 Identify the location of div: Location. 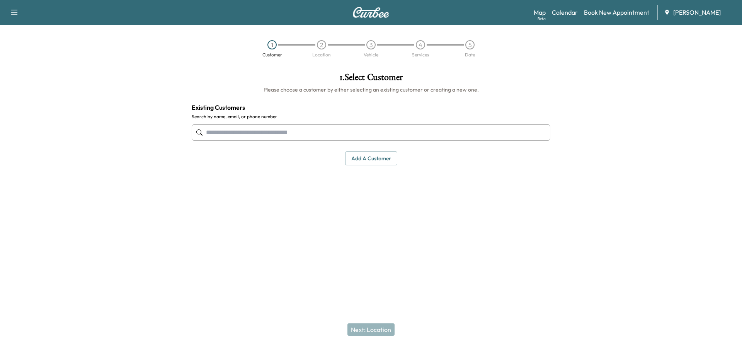
(322, 55).